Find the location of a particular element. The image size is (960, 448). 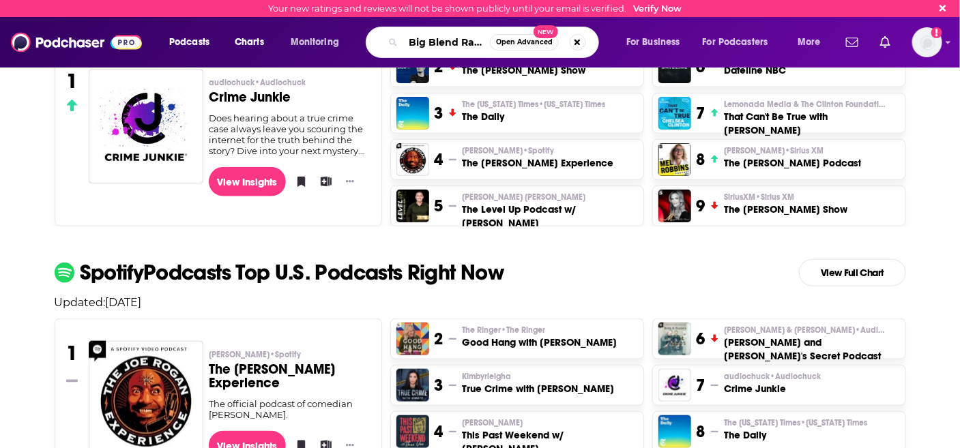

button: Show More Button is located at coordinates (350, 182).